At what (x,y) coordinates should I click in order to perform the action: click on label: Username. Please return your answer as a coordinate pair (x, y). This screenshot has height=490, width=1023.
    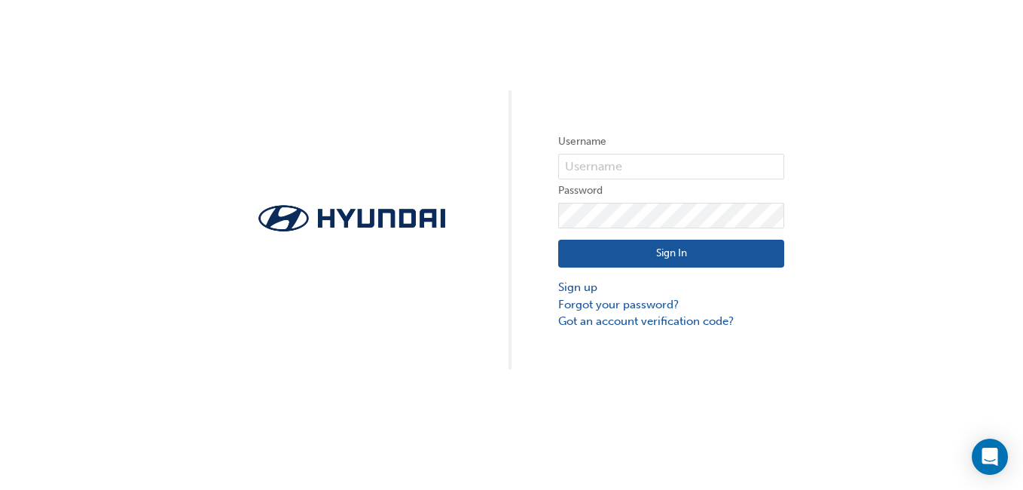
    Looking at the image, I should click on (671, 142).